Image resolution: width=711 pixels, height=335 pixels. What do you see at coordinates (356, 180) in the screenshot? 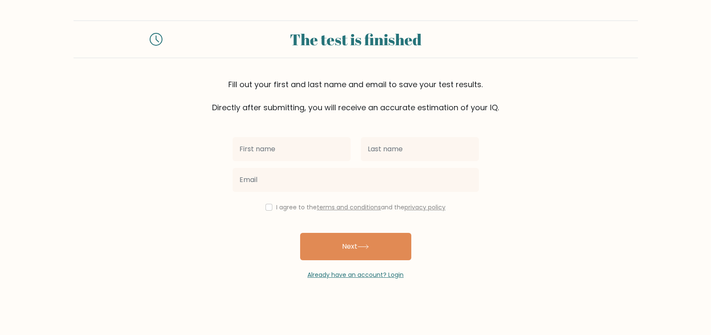
I see `input: Email` at bounding box center [356, 180].